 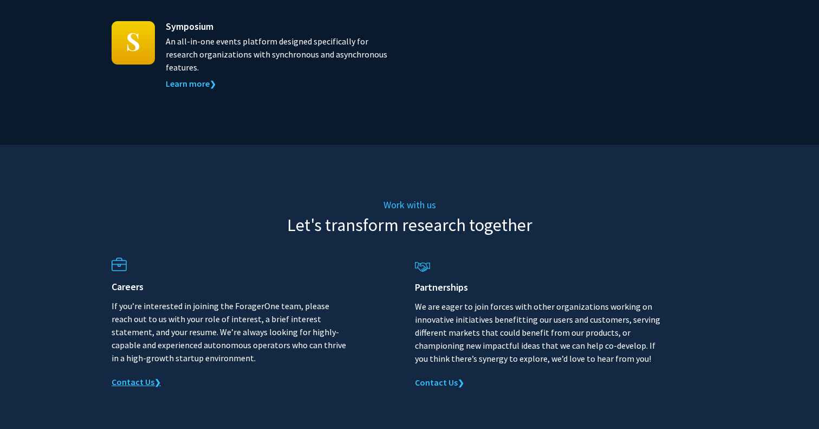 I want to click on p: An all-in-one events platform designed specifically for research organizations with synchronous a..., so click(x=282, y=54).